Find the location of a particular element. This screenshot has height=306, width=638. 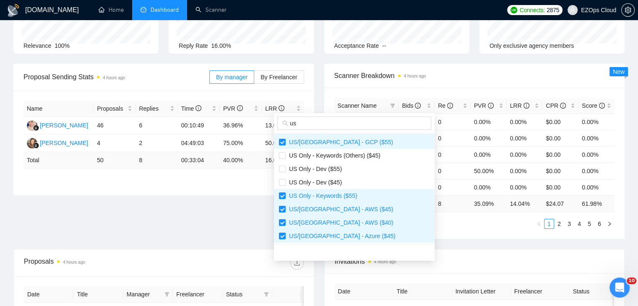

td: $ 24.07 is located at coordinates (560, 203).